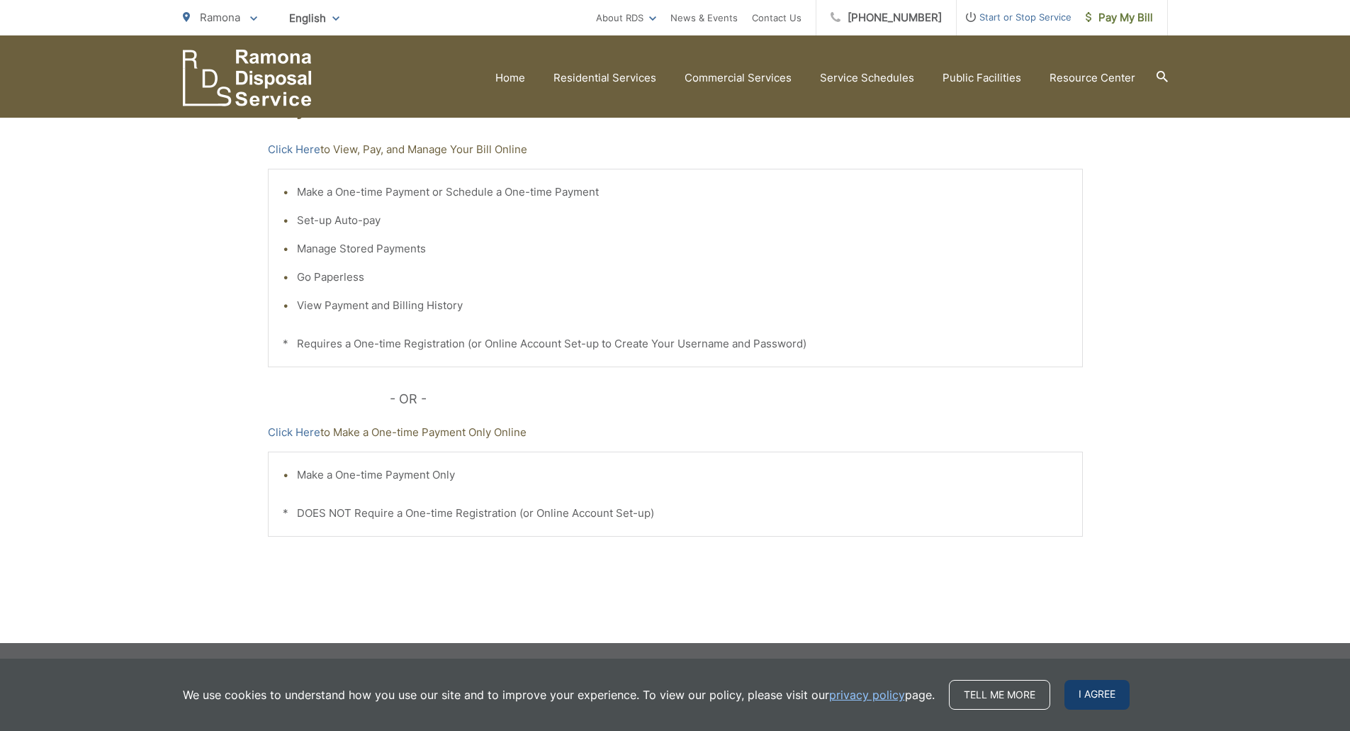 The width and height of the screenshot is (1350, 731). What do you see at coordinates (220, 17) in the screenshot?
I see `span: Ramona` at bounding box center [220, 17].